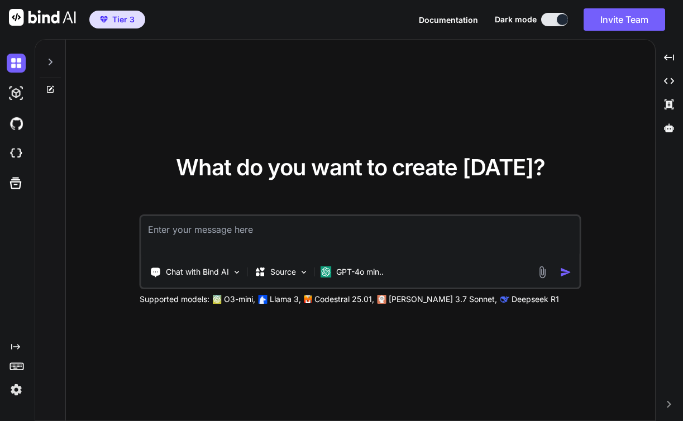  What do you see at coordinates (515, 20) in the screenshot?
I see `span: Dark mode` at bounding box center [515, 20].